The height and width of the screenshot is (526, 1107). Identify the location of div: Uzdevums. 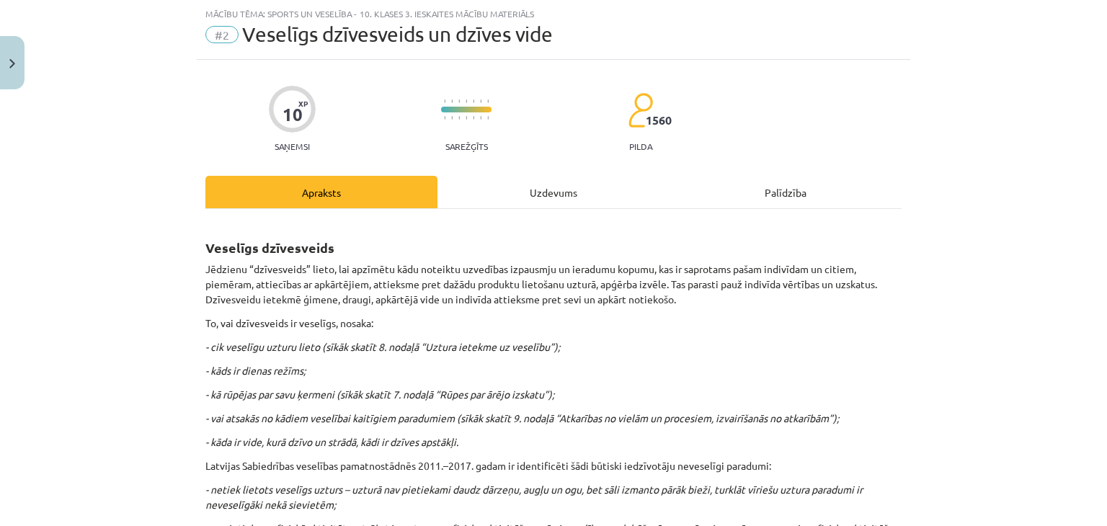
(553, 192).